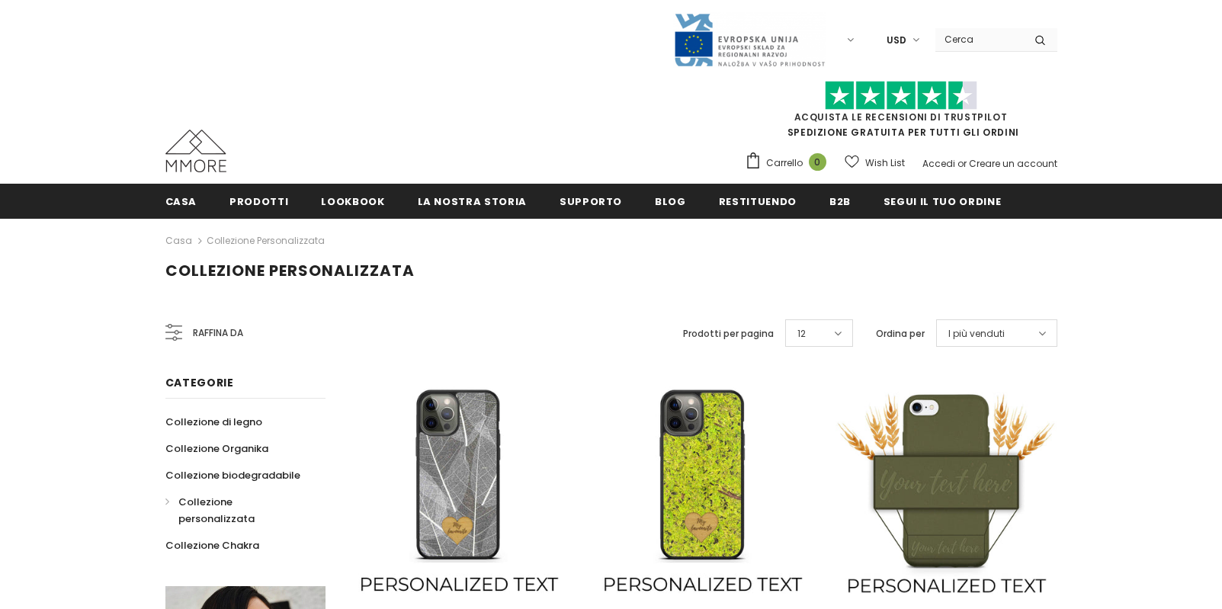 This screenshot has height=609, width=1222. I want to click on span: Lookbook, so click(352, 201).